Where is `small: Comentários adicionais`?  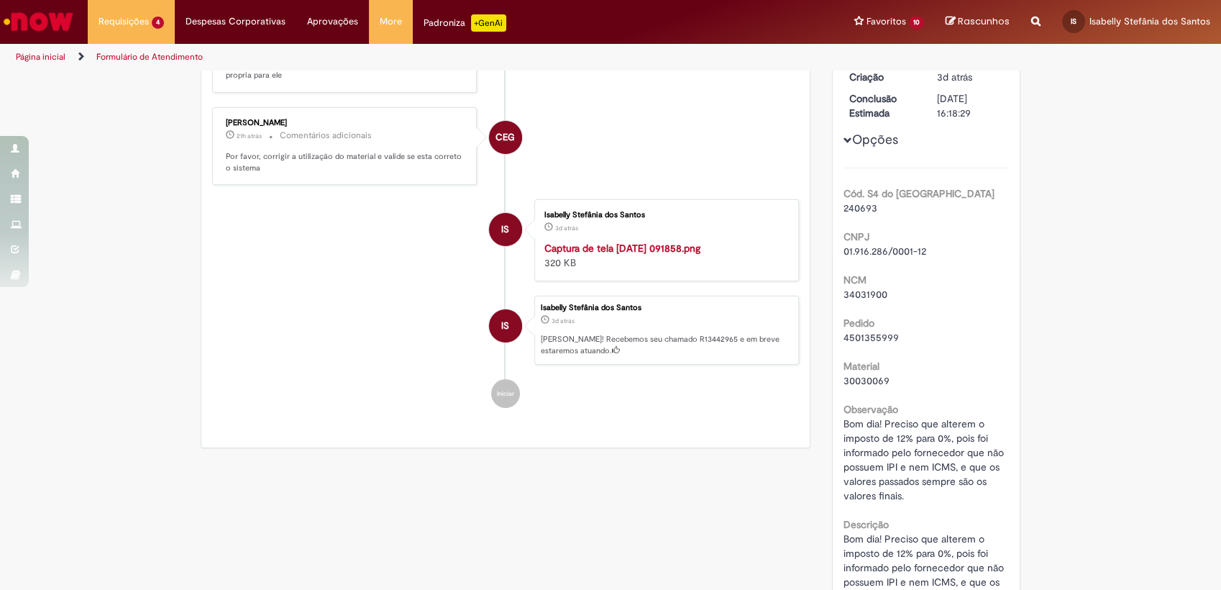 small: Comentários adicionais is located at coordinates (326, 135).